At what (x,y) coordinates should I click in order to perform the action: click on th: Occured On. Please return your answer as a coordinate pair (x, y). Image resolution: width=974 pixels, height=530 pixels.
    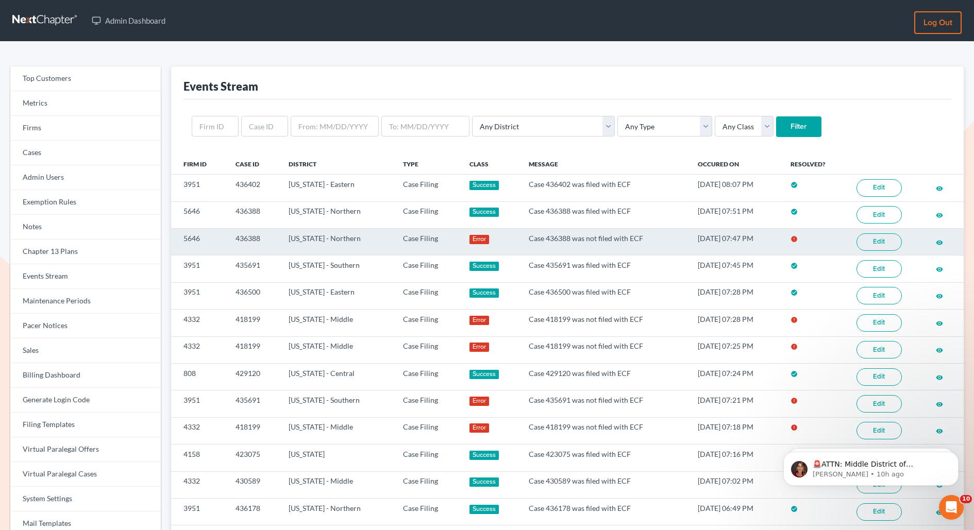
    Looking at the image, I should click on (736, 164).